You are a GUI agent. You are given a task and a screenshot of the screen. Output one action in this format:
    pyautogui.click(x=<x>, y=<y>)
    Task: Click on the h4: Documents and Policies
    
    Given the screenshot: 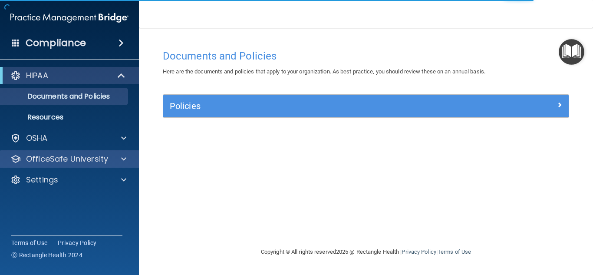 What is the action you would take?
    pyautogui.click(x=366, y=56)
    